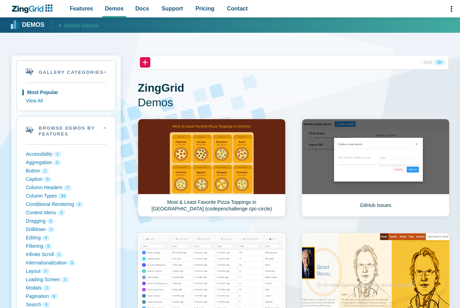 This screenshot has width=460, height=308. I want to click on a: Demos, so click(28, 25).